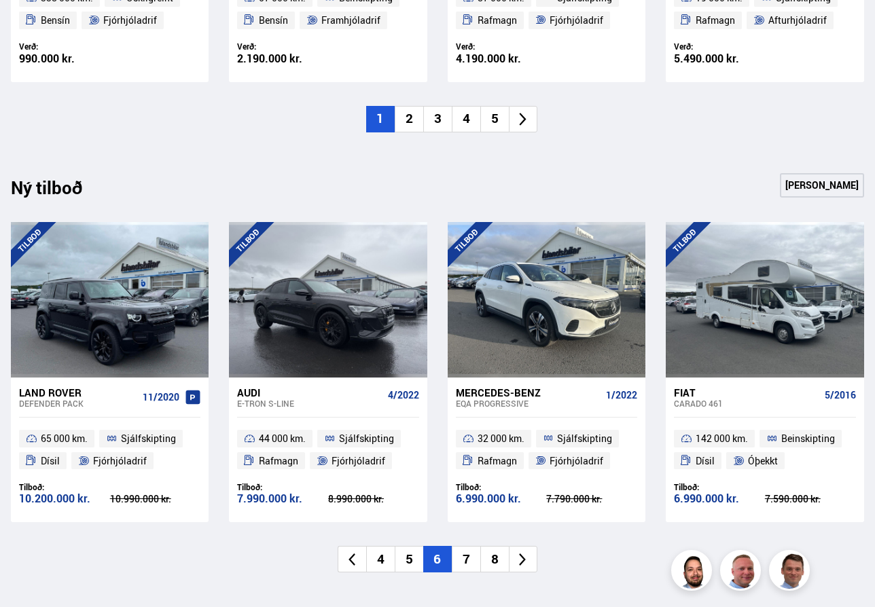 This screenshot has height=607, width=875. I want to click on span: 65 000 km., so click(64, 439).